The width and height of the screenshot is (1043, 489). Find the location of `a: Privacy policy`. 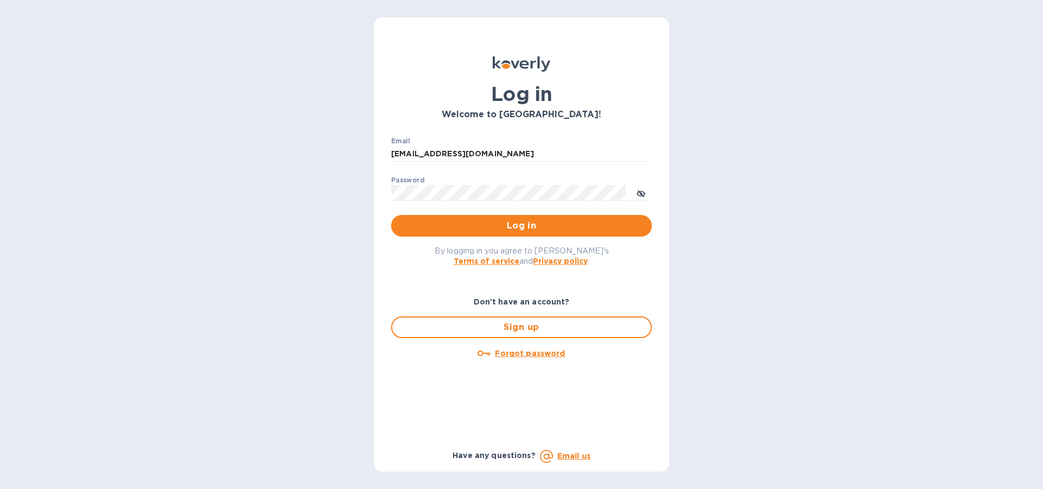

a: Privacy policy is located at coordinates (560, 261).